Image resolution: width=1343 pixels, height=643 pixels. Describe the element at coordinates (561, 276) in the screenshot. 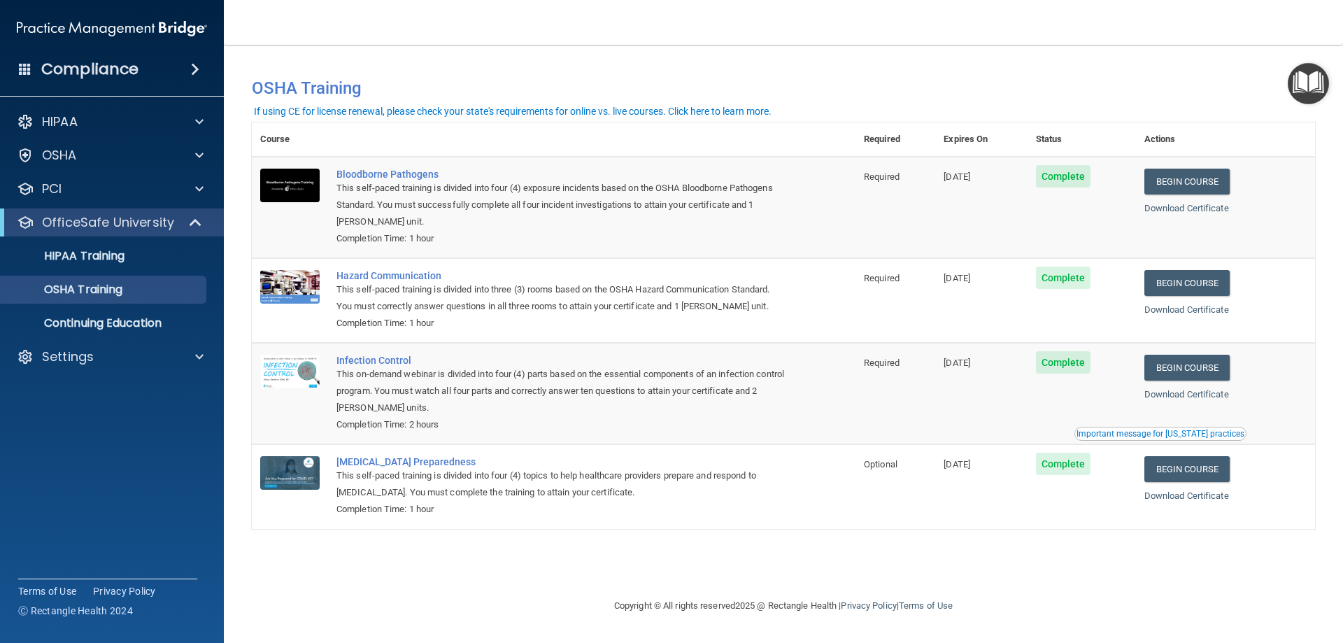

I see `div: Hazard Communication` at that location.